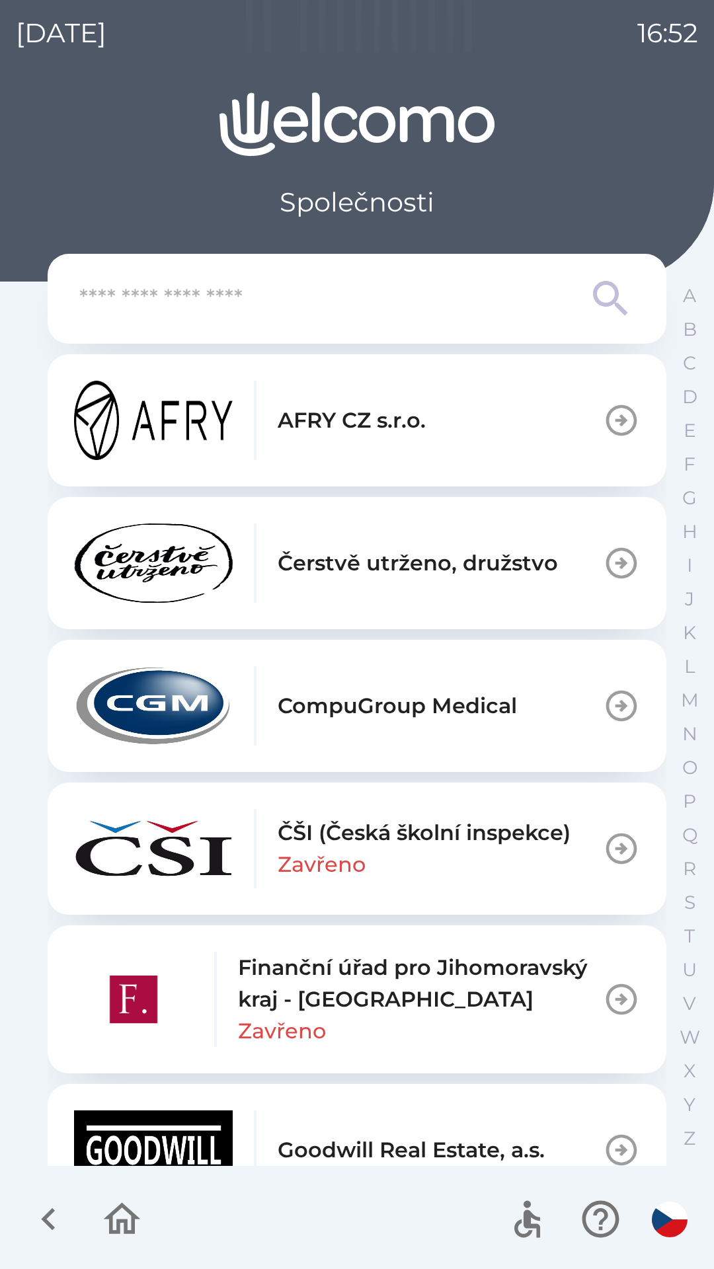  Describe the element at coordinates (357, 1150) in the screenshot. I see `button: Goodwill Real Estate, a.s.` at that location.